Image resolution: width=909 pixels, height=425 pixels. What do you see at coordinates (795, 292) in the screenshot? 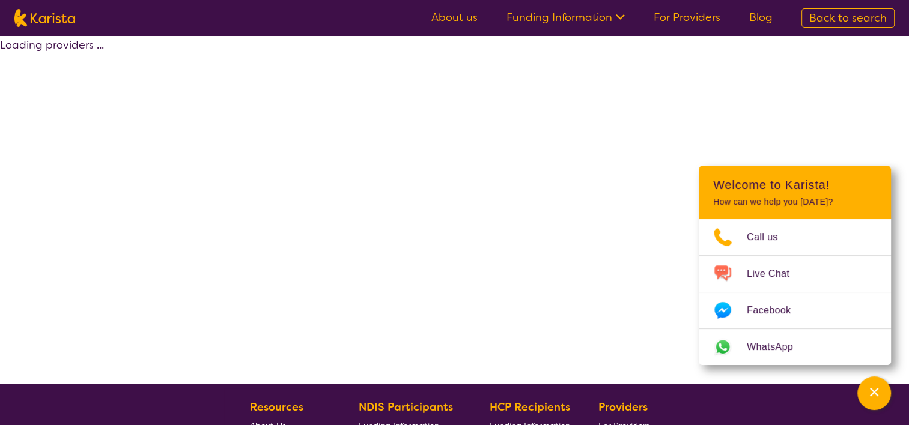
I see `ul: Choose channel` at bounding box center [795, 292].